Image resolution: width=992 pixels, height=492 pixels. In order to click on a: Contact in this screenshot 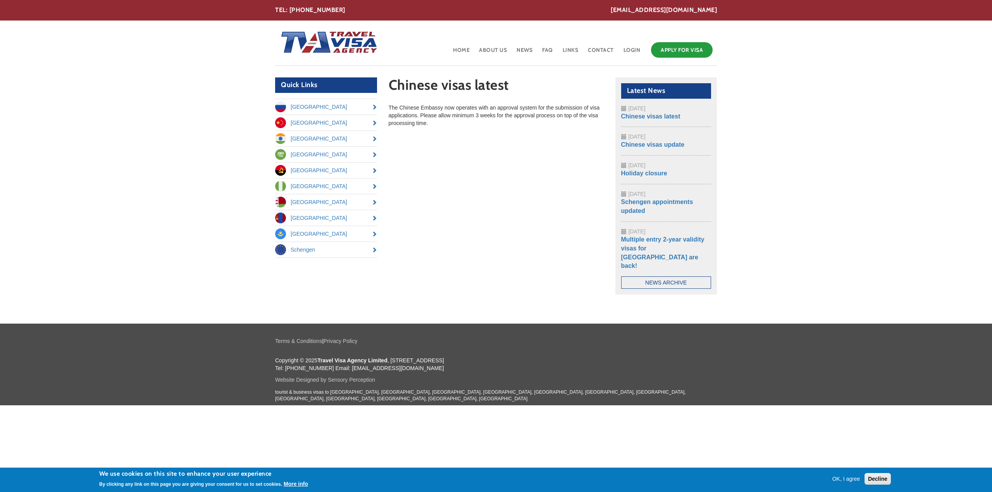, I will do `click(601, 53)`.